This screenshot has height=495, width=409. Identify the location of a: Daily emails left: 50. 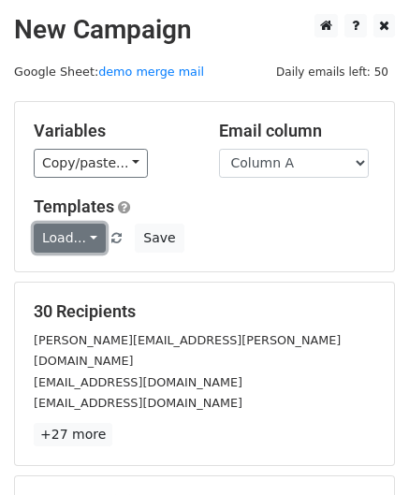
(332, 71).